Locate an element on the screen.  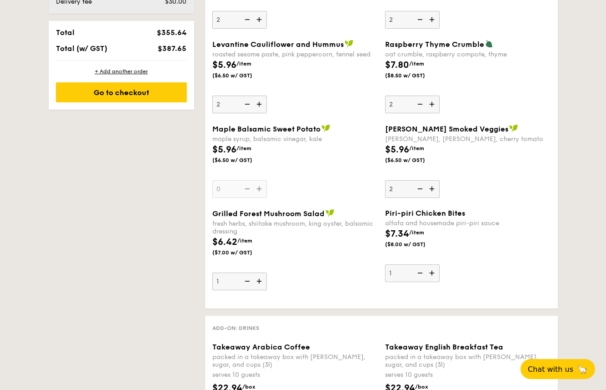
div: alfafa and housemade piri-piri sauce is located at coordinates (468, 223).